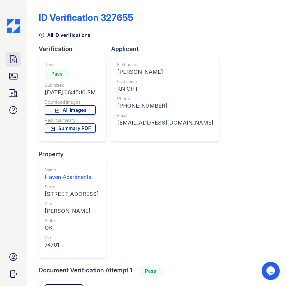 The height and width of the screenshot is (286, 287). What do you see at coordinates (165, 115) in the screenshot?
I see `div: Email` at bounding box center [165, 115].